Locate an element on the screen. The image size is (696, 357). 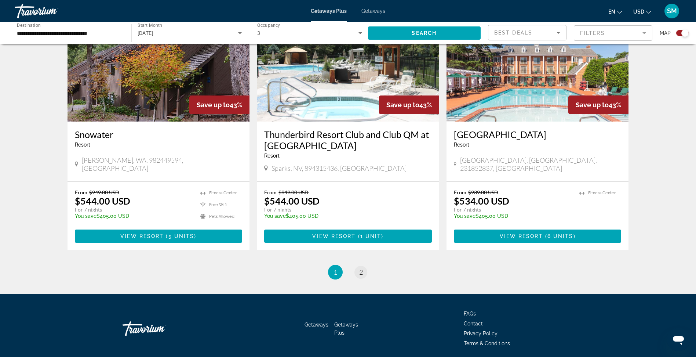
button: Change language is located at coordinates (615, 11).